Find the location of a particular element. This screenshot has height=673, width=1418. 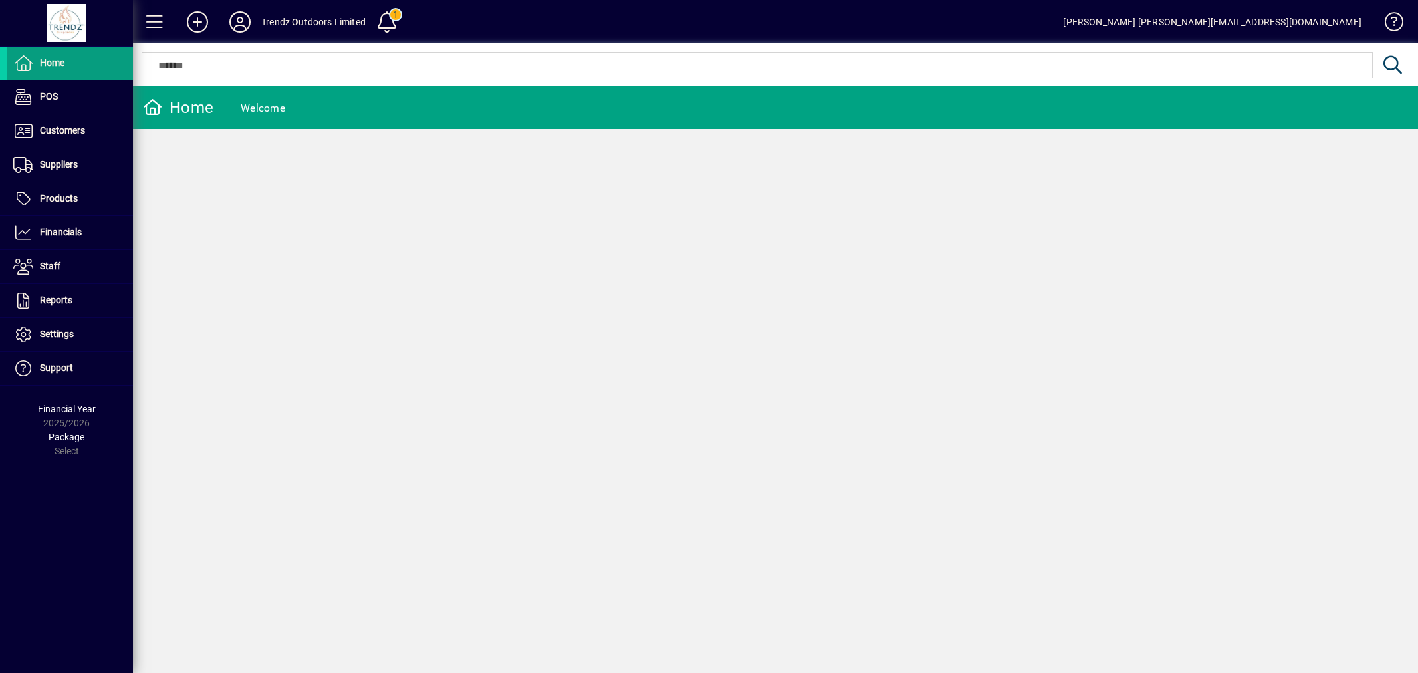

a: POS is located at coordinates (70, 97).